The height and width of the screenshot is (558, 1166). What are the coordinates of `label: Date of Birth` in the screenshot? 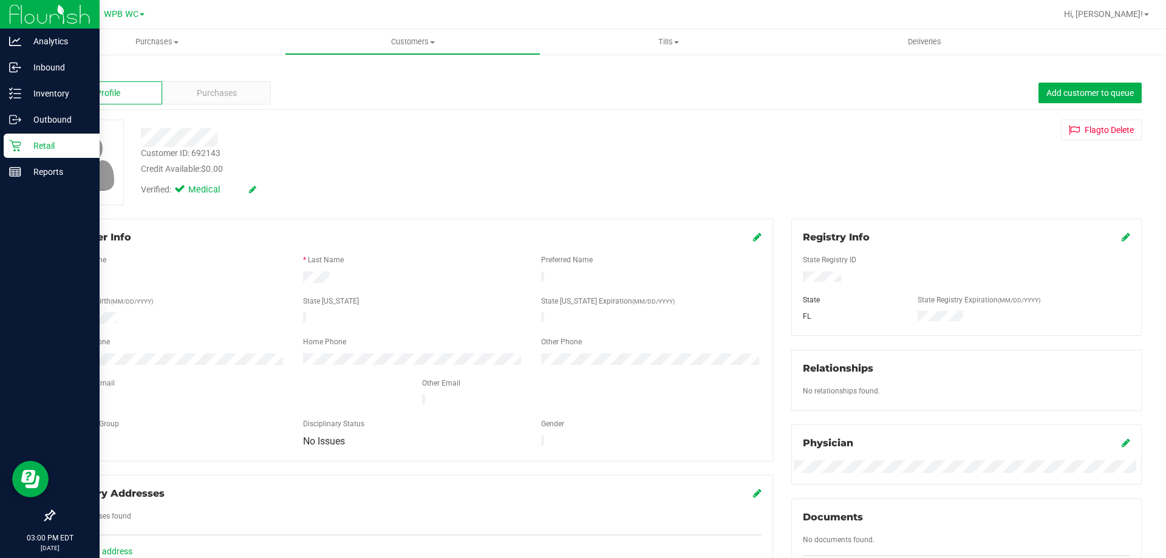 It's located at (111, 301).